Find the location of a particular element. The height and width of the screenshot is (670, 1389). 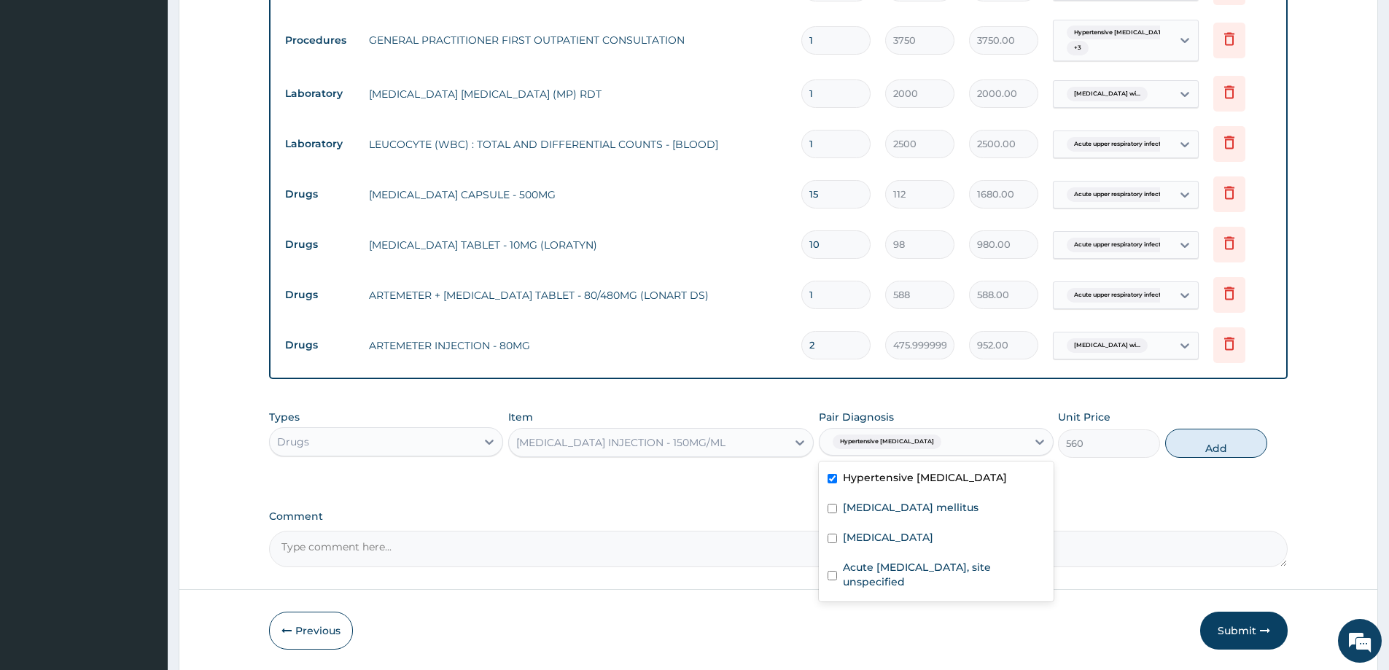

span: We're online! is located at coordinates (143, 257).